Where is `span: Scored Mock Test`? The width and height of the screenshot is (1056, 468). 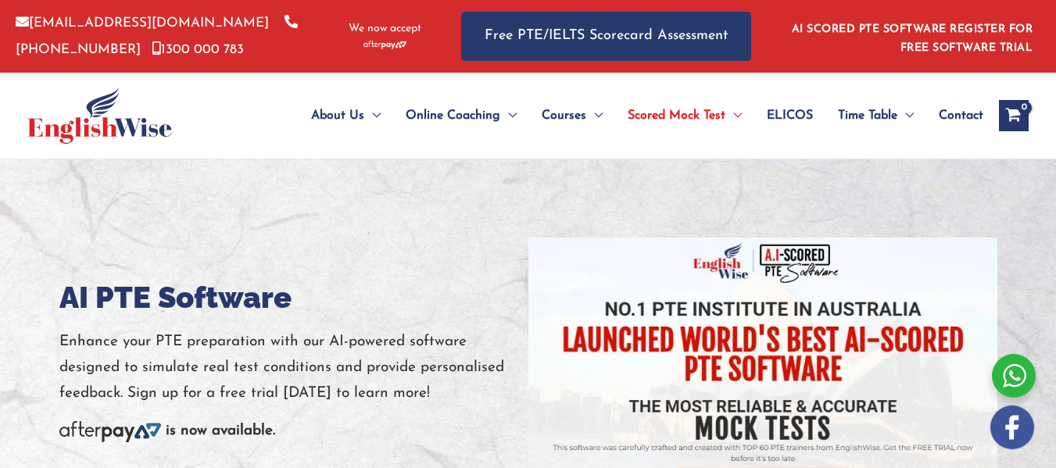
span: Scored Mock Test is located at coordinates (676, 116).